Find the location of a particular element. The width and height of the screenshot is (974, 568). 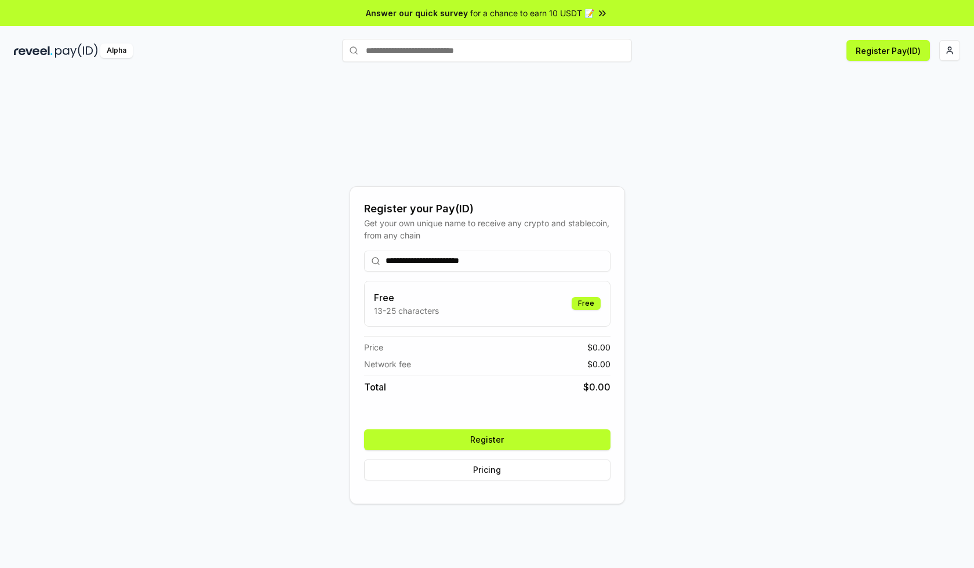

button: Register Pay(ID) is located at coordinates (888, 50).